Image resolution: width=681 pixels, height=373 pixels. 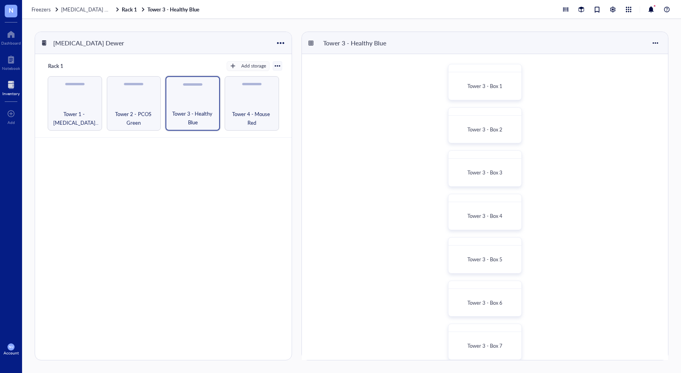 I want to click on span: Freezers, so click(x=41, y=9).